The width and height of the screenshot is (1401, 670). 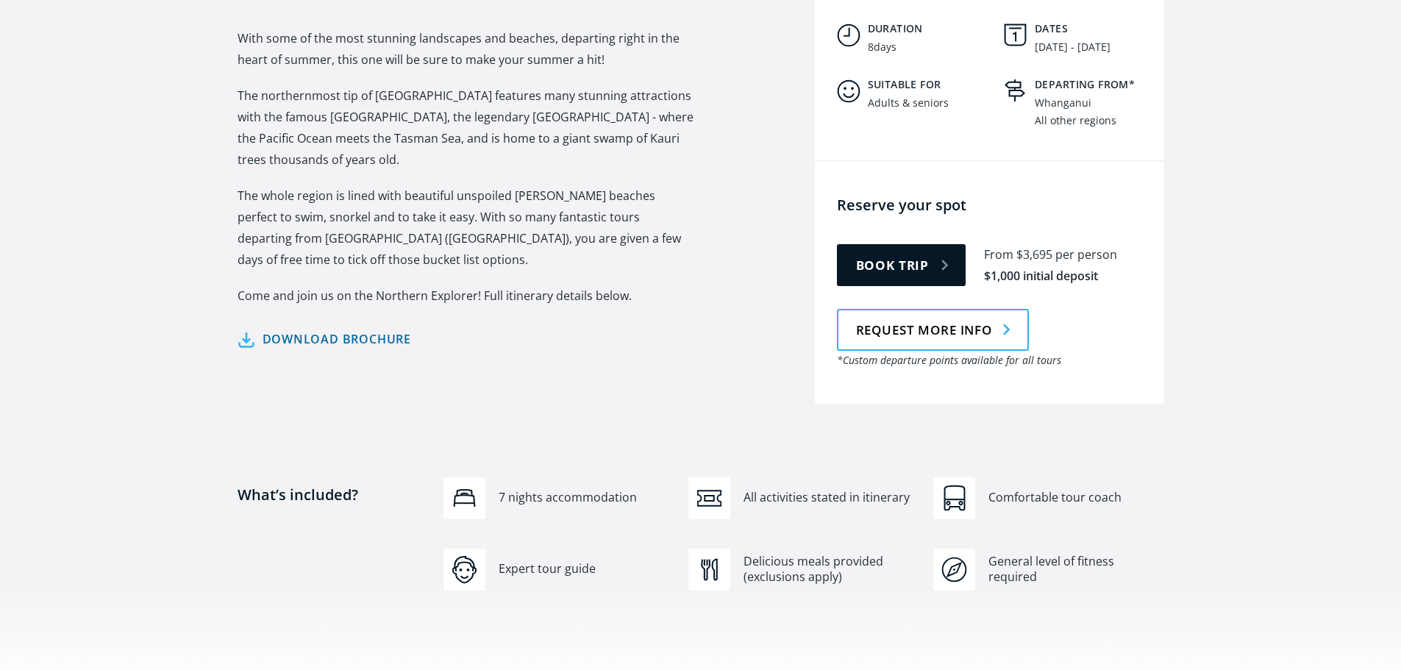 I want to click on div: All activities stated in itinerary, so click(x=831, y=498).